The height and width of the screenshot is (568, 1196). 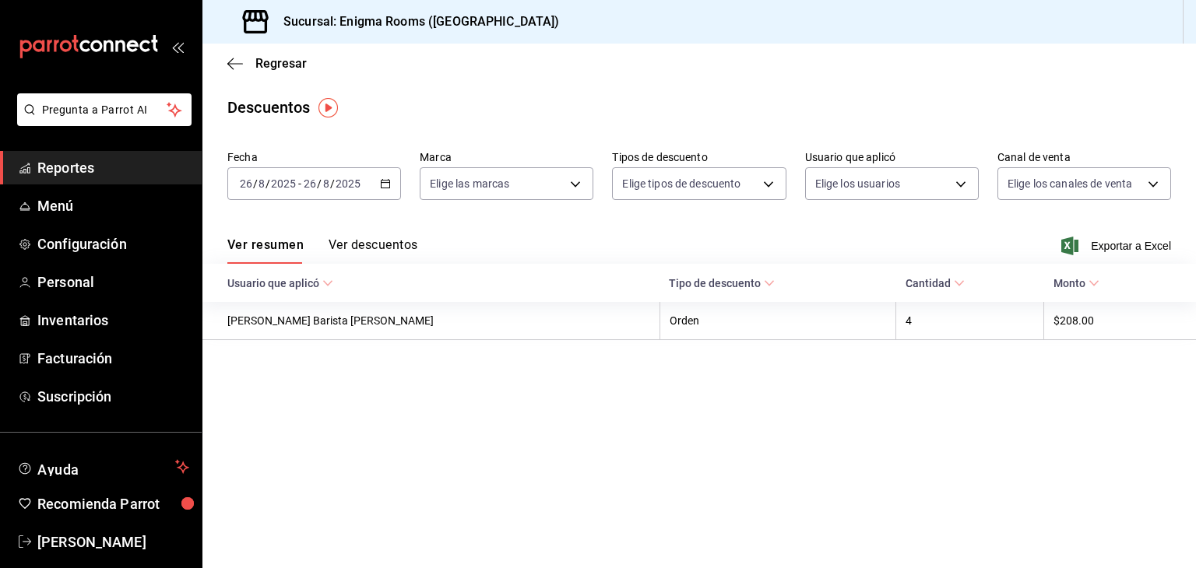 What do you see at coordinates (469, 184) in the screenshot?
I see `span: Elige las marcas` at bounding box center [469, 184].